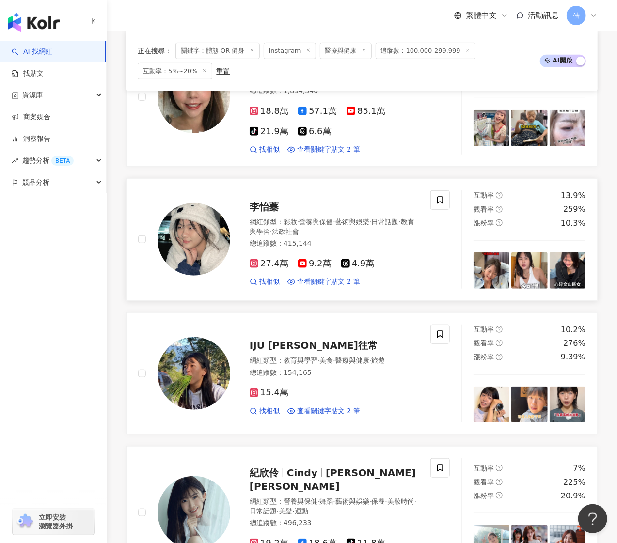  I want to click on span: 美妝時尚, so click(401, 502).